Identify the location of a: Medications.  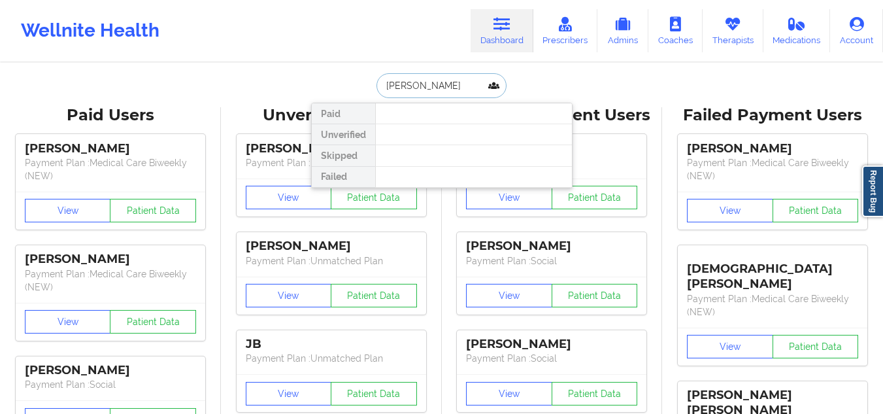
(796, 31).